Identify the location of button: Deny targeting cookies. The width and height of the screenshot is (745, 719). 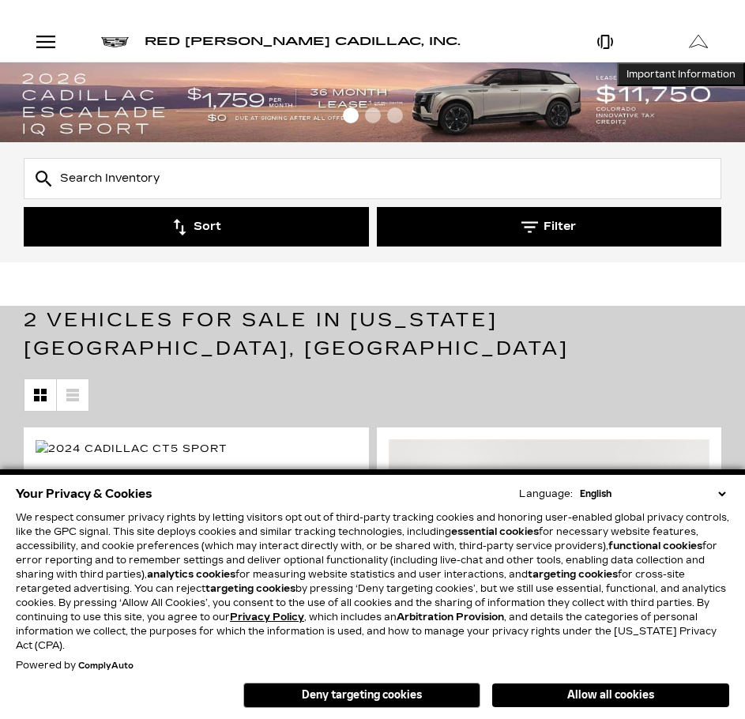
(362, 695).